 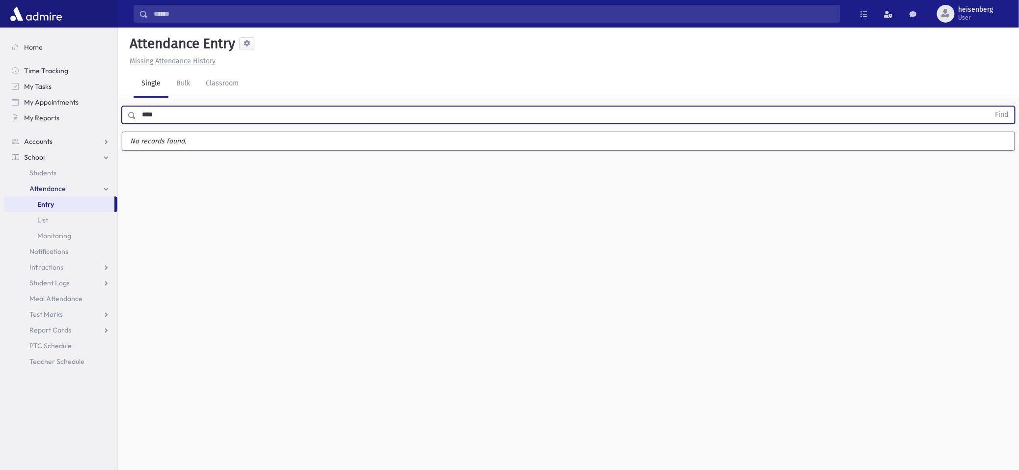 What do you see at coordinates (46, 71) in the screenshot?
I see `span: Time Tracking` at bounding box center [46, 71].